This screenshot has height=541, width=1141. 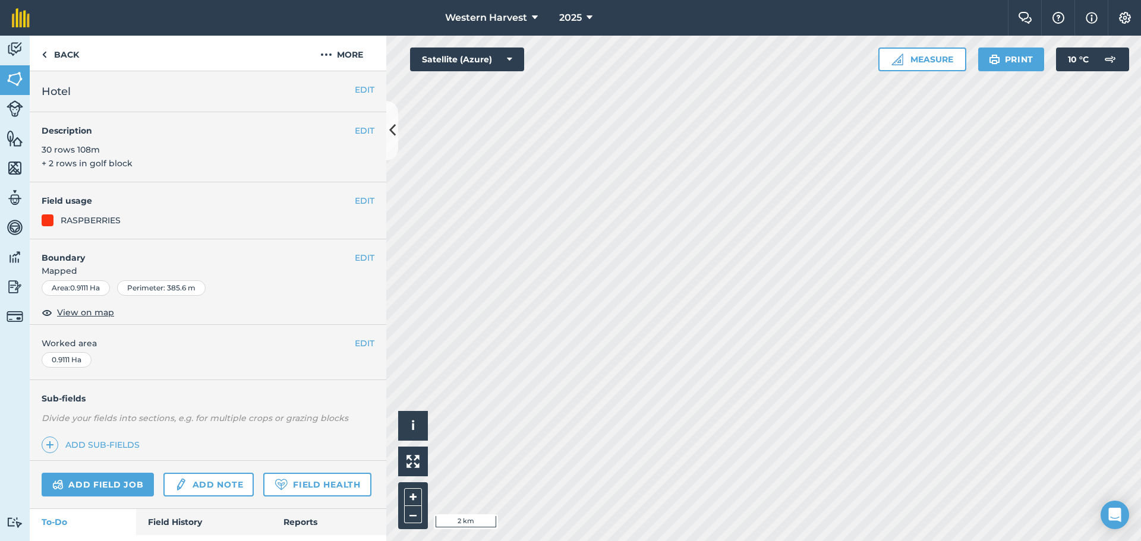 What do you see at coordinates (898, 59) in the screenshot?
I see `img: Ruler icon` at bounding box center [898, 59].